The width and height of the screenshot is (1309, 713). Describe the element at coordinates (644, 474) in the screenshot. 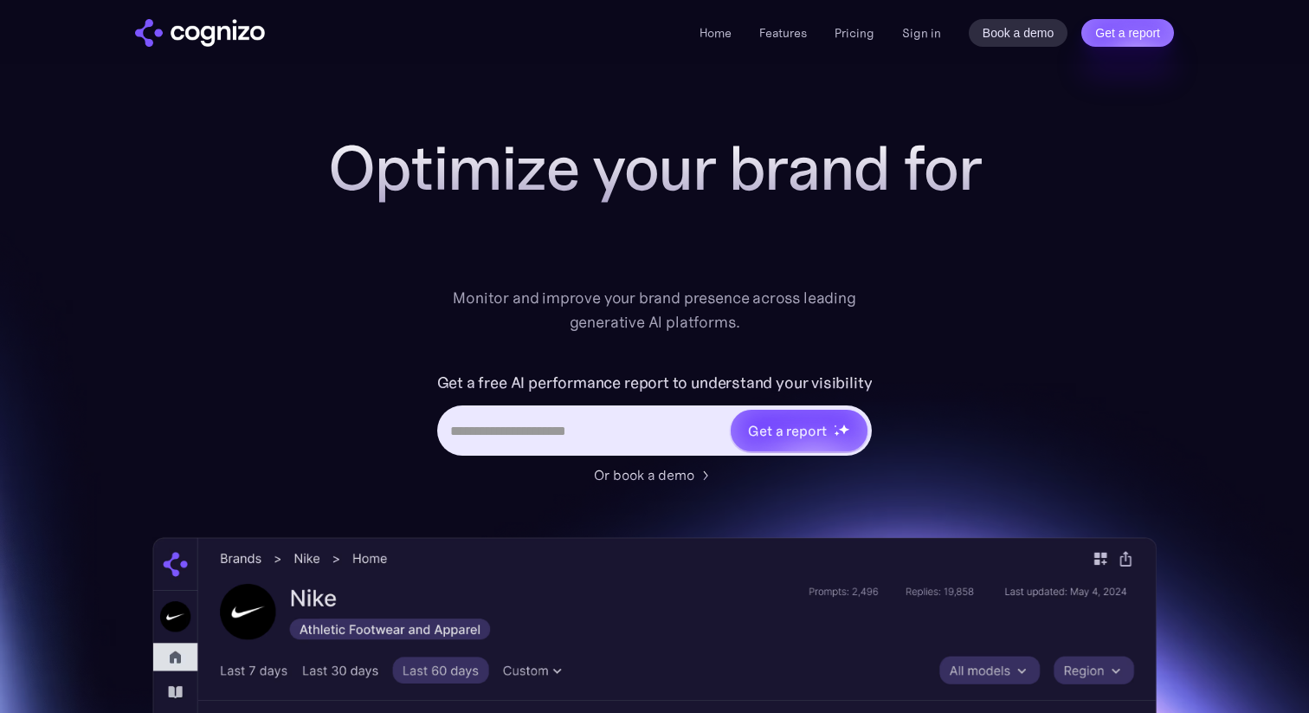

I see `div: Or book a demo` at that location.